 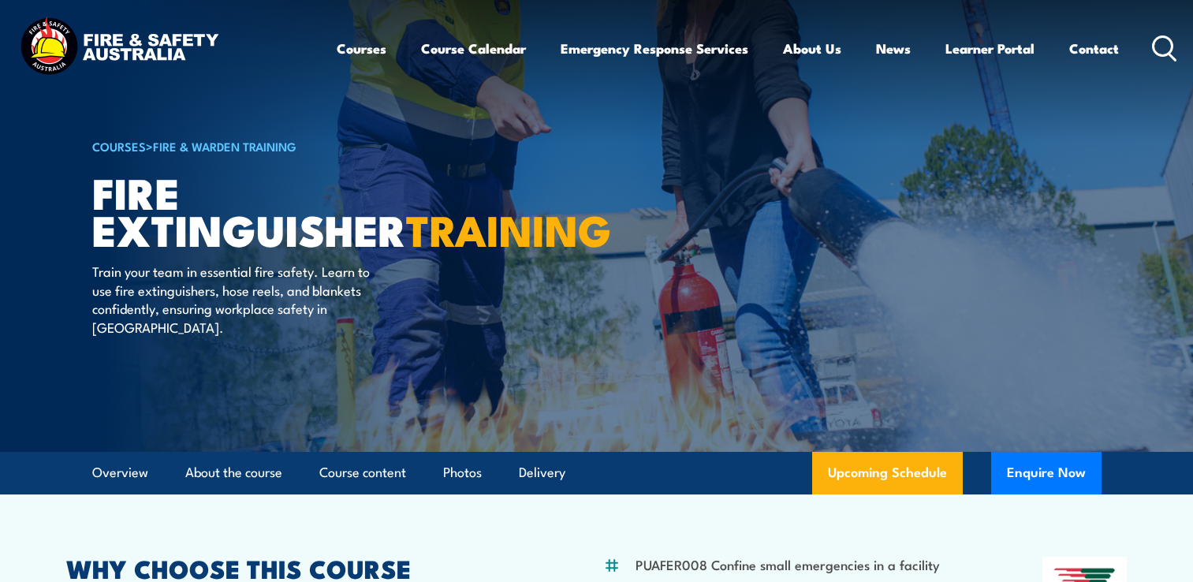 I want to click on a: Contact, so click(x=1094, y=48).